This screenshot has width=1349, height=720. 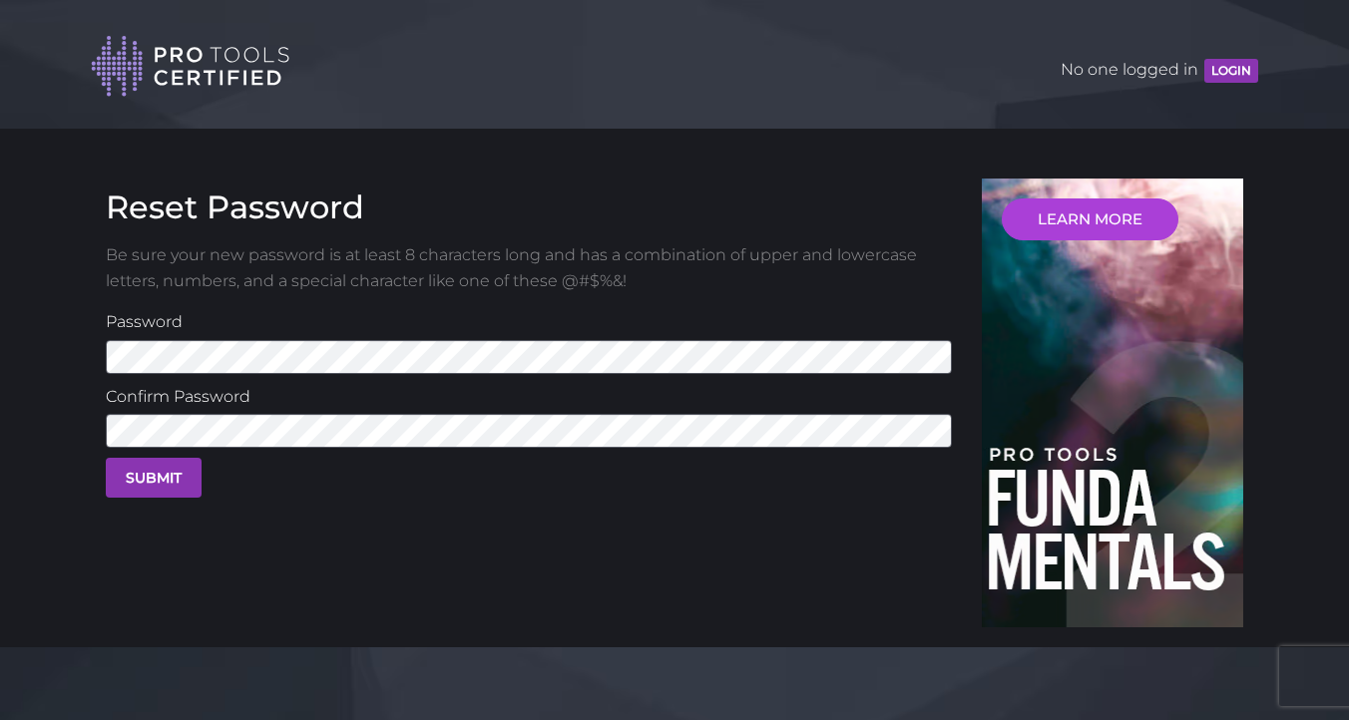 What do you see at coordinates (529, 267) in the screenshot?
I see `p: Be sure your new password is at least 8 characters long and has a combination of upper and lowerc...` at bounding box center [529, 267].